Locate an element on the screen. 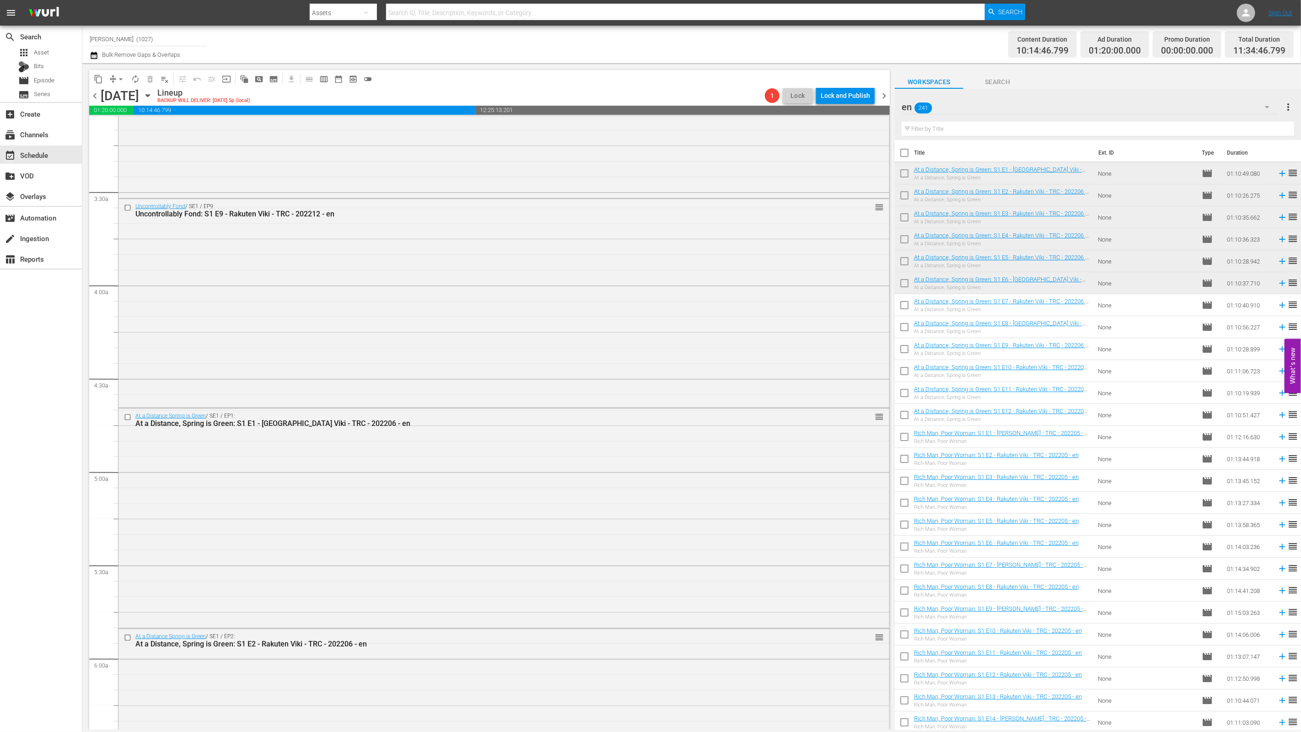 This screenshot has height=732, width=1301. div: Ad Duration is located at coordinates (1114, 39).